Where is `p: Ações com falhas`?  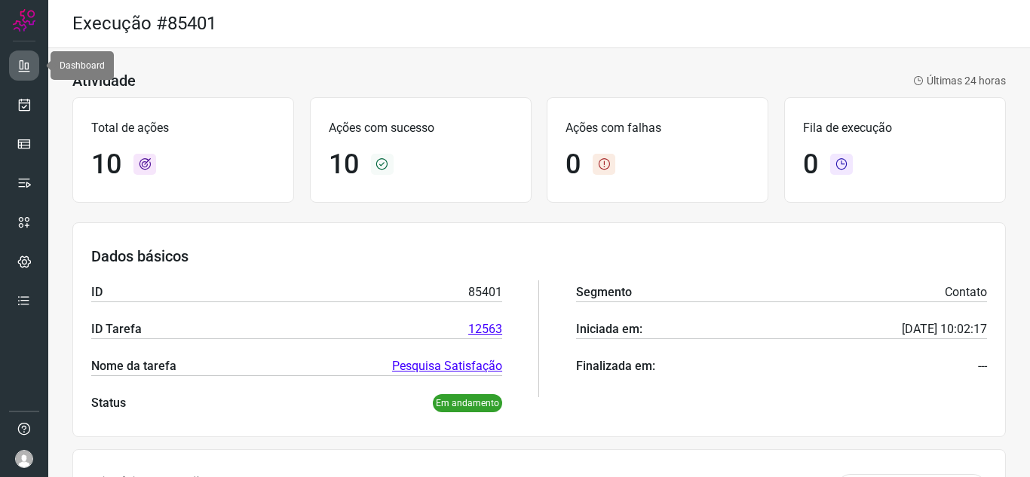 p: Ações com falhas is located at coordinates (658, 128).